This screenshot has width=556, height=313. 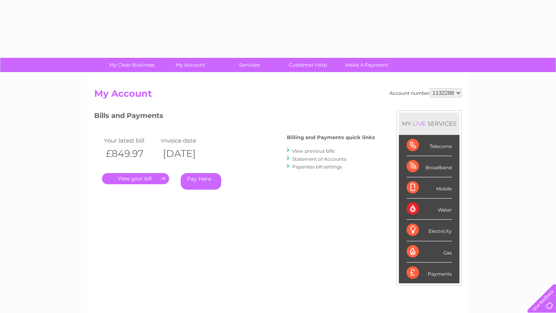 What do you see at coordinates (429, 124) in the screenshot?
I see `div: MY SERVICES` at bounding box center [429, 124].